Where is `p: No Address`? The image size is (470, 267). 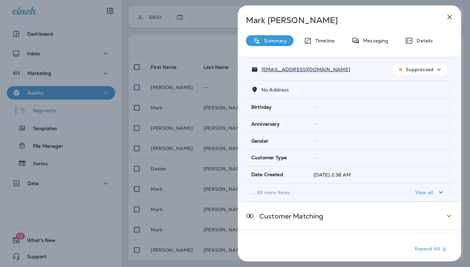 p: No Address is located at coordinates (274, 90).